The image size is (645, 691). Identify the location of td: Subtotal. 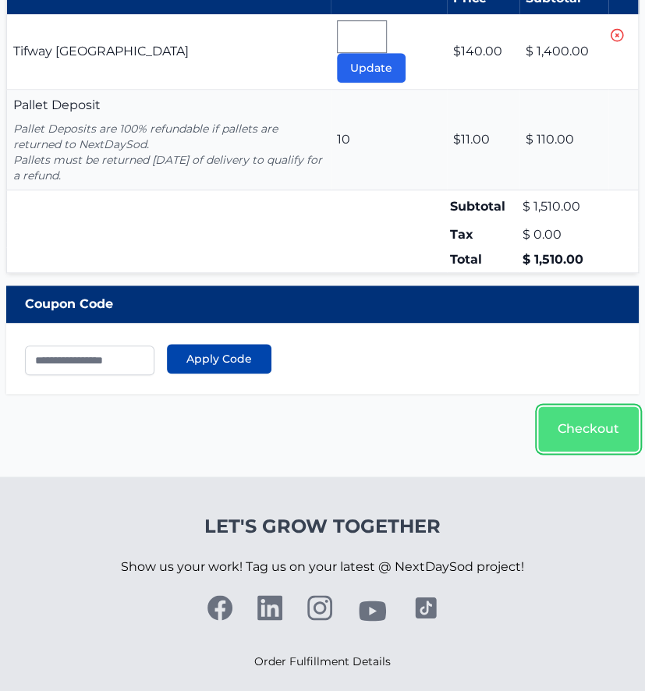
(483, 207).